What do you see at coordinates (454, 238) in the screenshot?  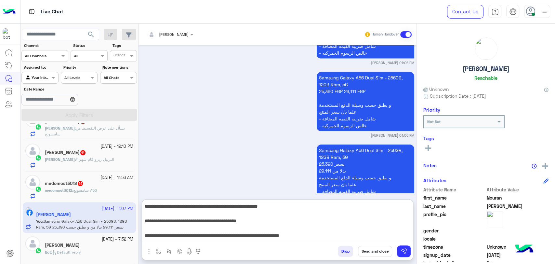 I see `span: locale` at bounding box center [454, 238].